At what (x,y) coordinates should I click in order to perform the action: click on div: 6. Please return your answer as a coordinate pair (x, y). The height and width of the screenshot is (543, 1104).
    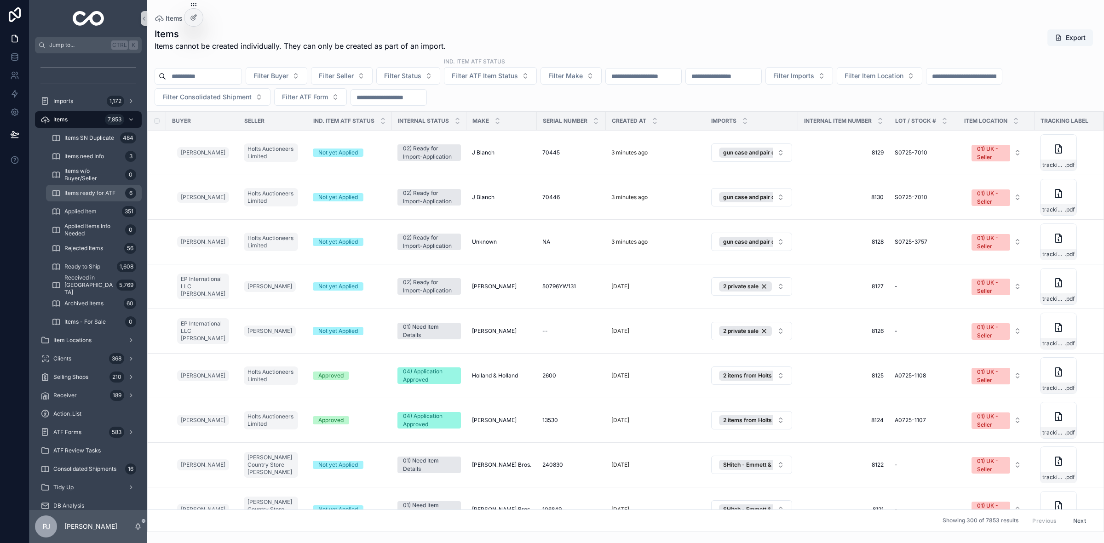
    Looking at the image, I should click on (131, 193).